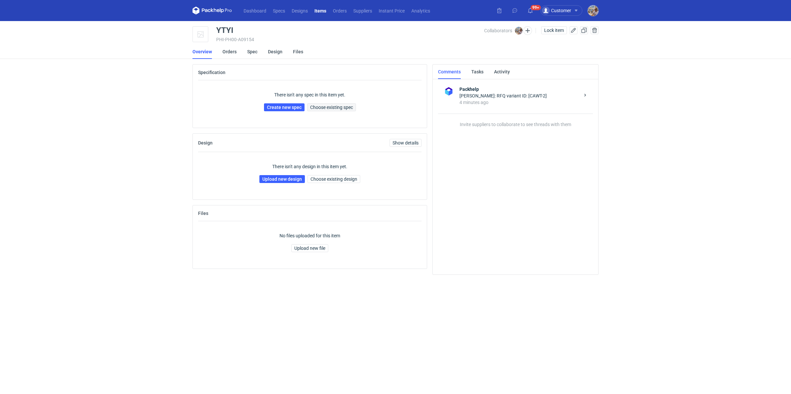  Describe the element at coordinates (554, 30) in the screenshot. I see `button: Lock item` at that location.